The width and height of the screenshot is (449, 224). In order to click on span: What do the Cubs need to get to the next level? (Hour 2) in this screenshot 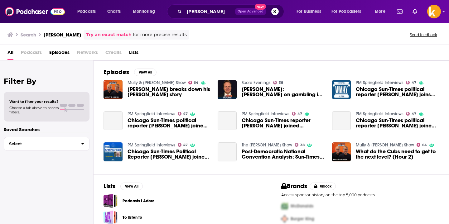, I will do `click(398, 155)`.